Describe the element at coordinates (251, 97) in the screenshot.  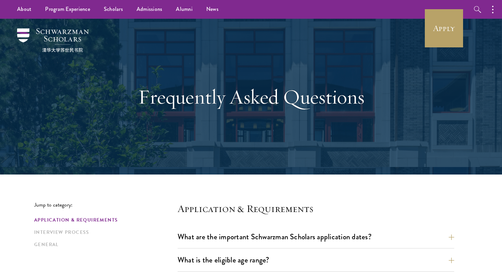
I see `h1: Frequently Asked Questions` at that location.